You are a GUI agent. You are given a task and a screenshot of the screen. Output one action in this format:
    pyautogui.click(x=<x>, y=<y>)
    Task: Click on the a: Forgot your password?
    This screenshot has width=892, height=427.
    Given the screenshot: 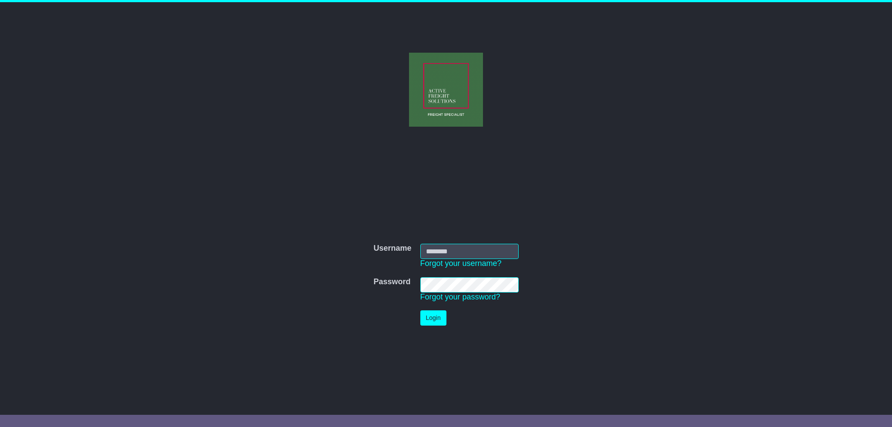 What is the action you would take?
    pyautogui.click(x=460, y=297)
    